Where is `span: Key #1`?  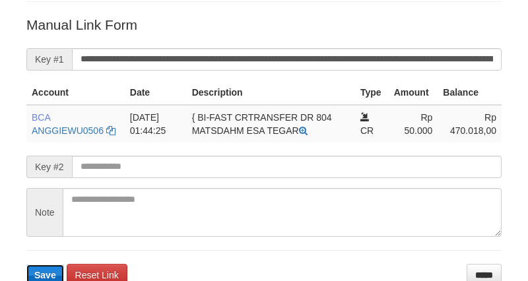 span: Key #1 is located at coordinates (49, 59).